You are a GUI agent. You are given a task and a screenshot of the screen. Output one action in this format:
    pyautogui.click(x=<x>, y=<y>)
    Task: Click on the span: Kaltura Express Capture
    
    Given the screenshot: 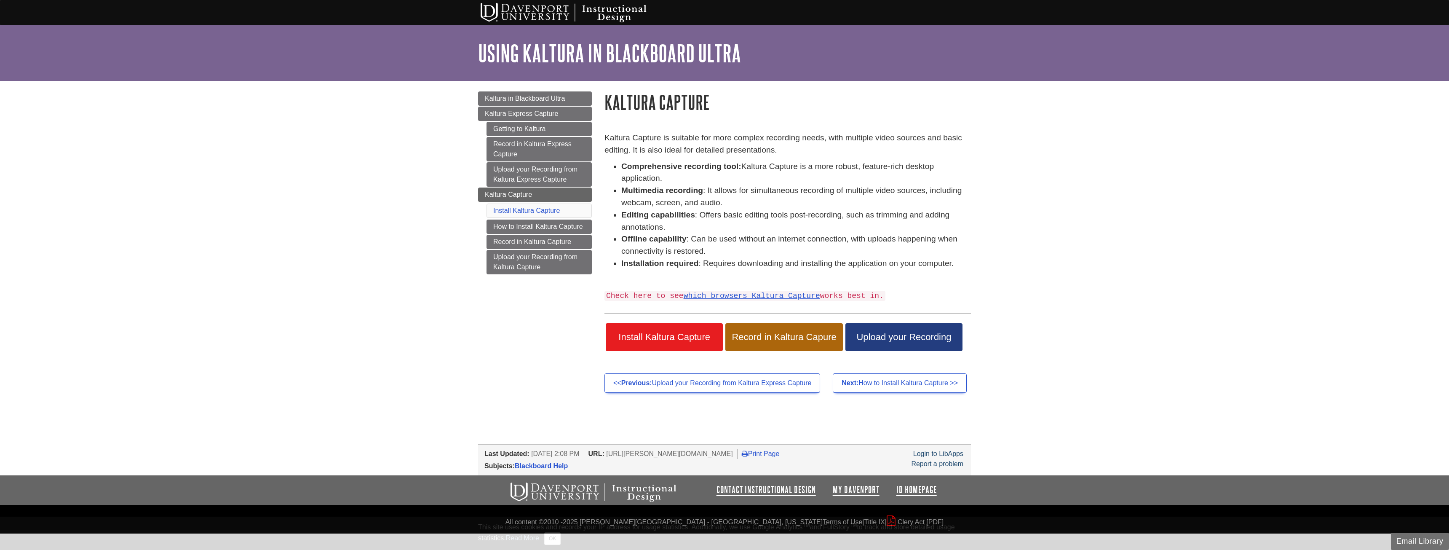 What is the action you would take?
    pyautogui.click(x=521, y=113)
    